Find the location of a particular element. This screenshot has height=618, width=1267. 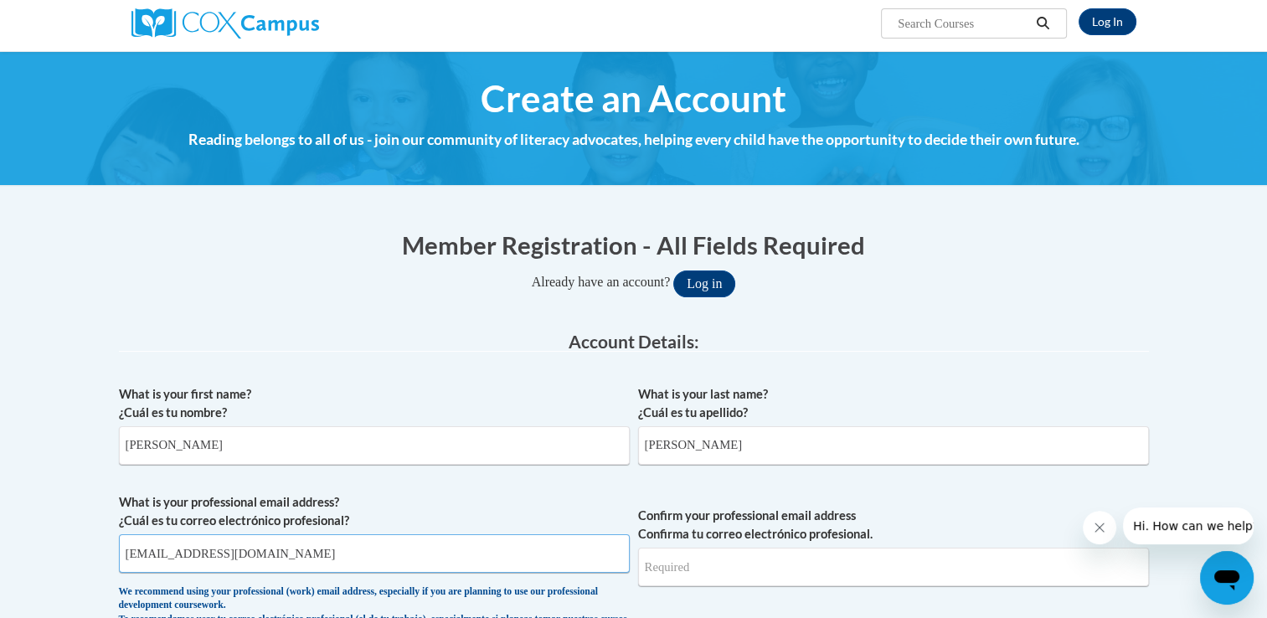

img: Cox Campus is located at coordinates (225, 23).